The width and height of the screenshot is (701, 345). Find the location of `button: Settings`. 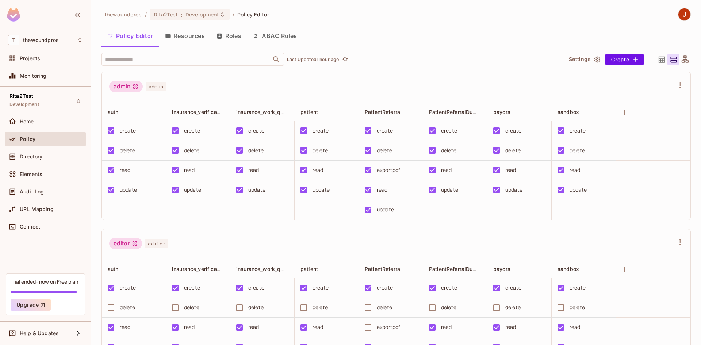

button: Settings is located at coordinates (584, 59).